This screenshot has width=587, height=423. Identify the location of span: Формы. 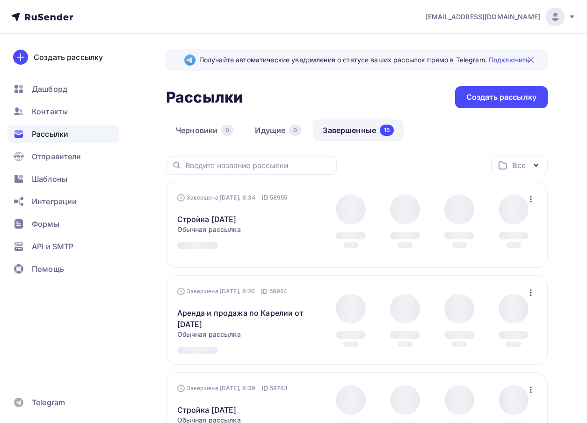
(45, 224).